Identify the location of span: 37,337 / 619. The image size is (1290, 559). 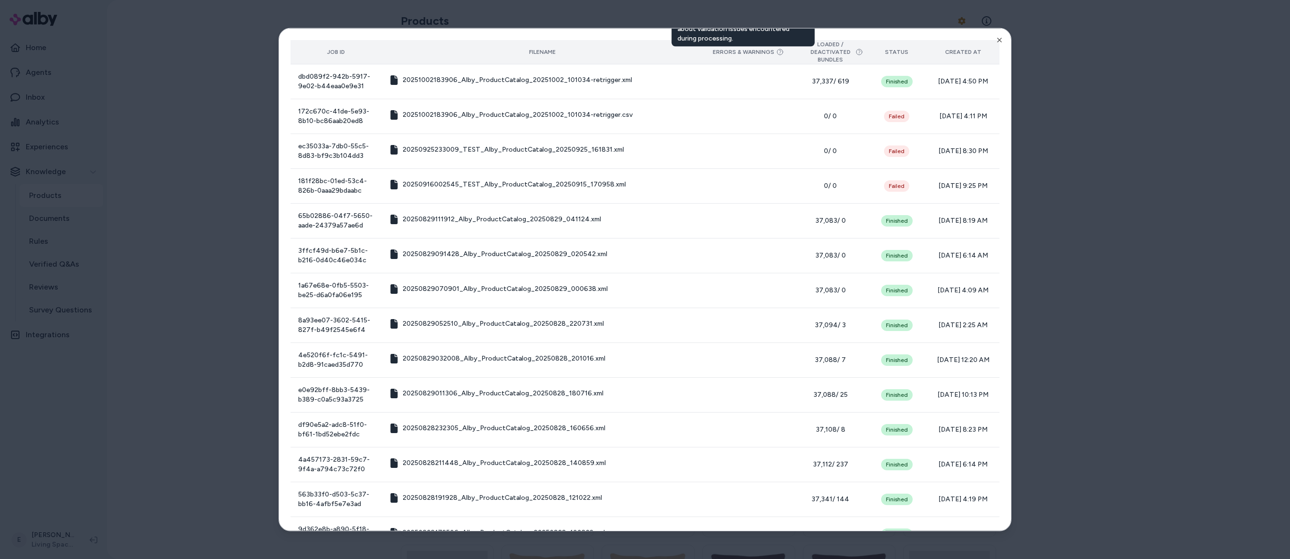
(830, 82).